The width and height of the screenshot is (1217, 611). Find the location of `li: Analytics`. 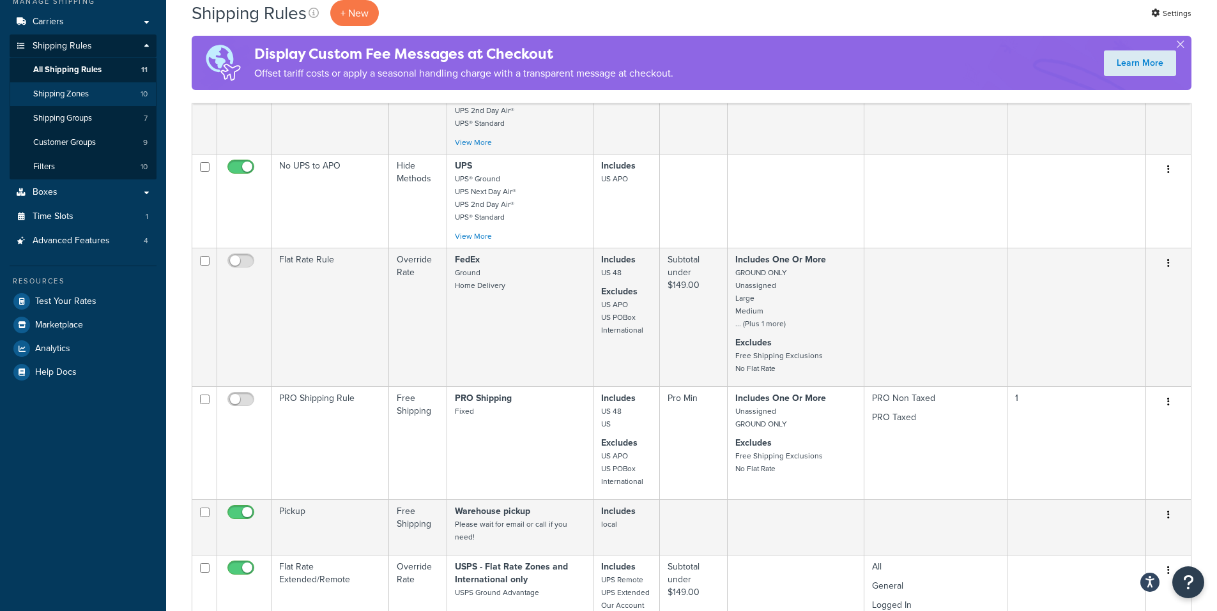

li: Analytics is located at coordinates (83, 349).